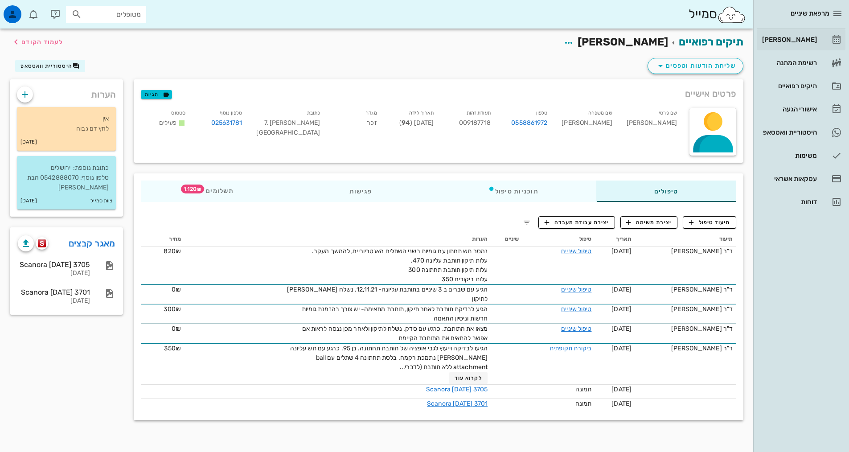 The image size is (849, 452). I want to click on a: 025631781, so click(227, 123).